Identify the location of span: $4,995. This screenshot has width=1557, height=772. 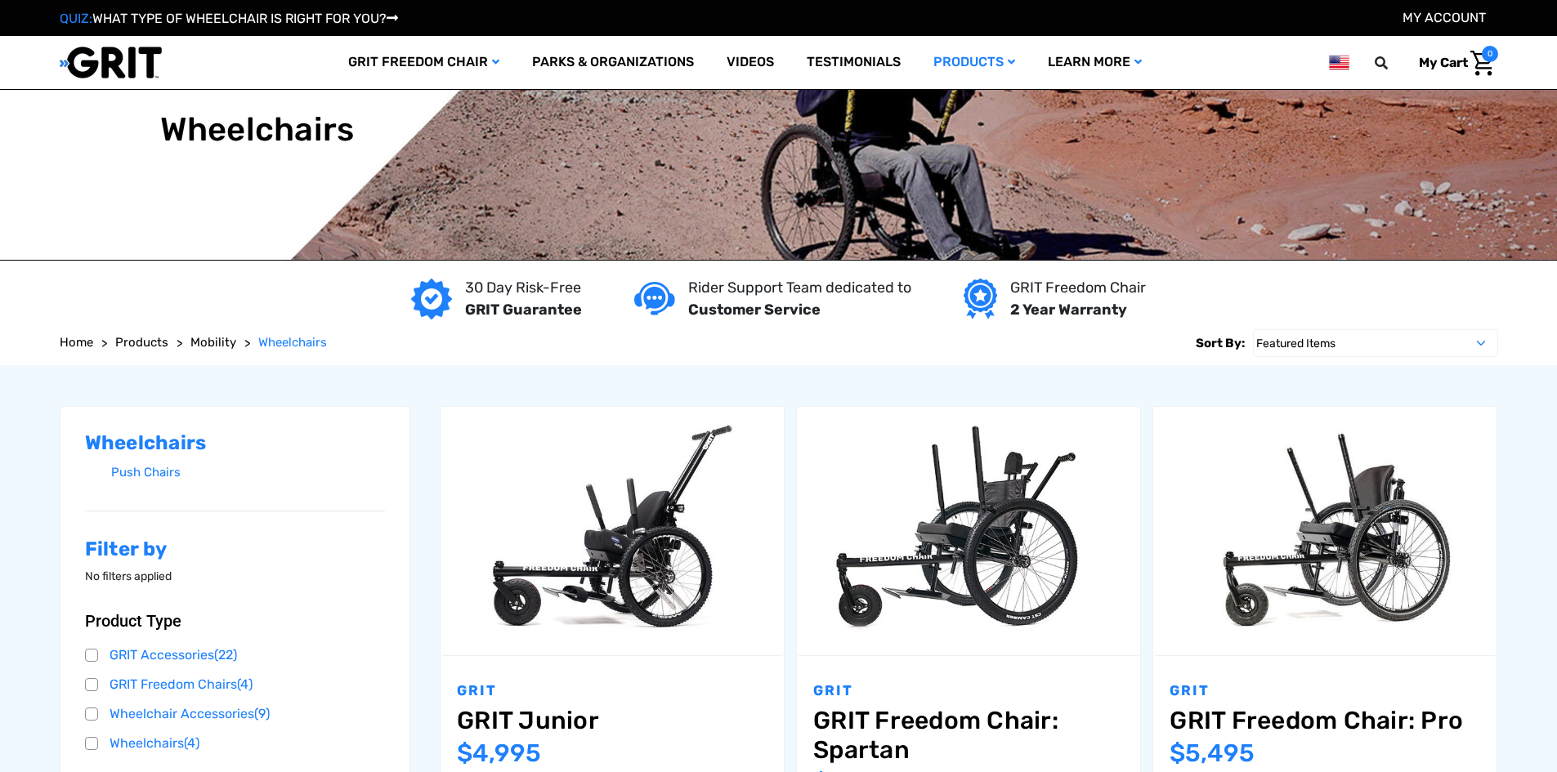
(499, 753).